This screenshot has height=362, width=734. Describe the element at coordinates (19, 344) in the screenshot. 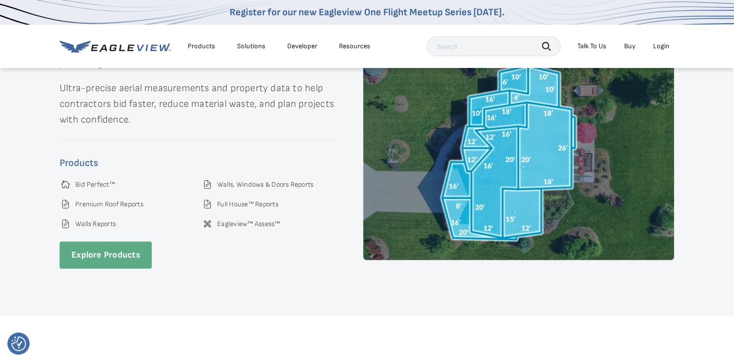

I see `button: Consent Preferences` at that location.